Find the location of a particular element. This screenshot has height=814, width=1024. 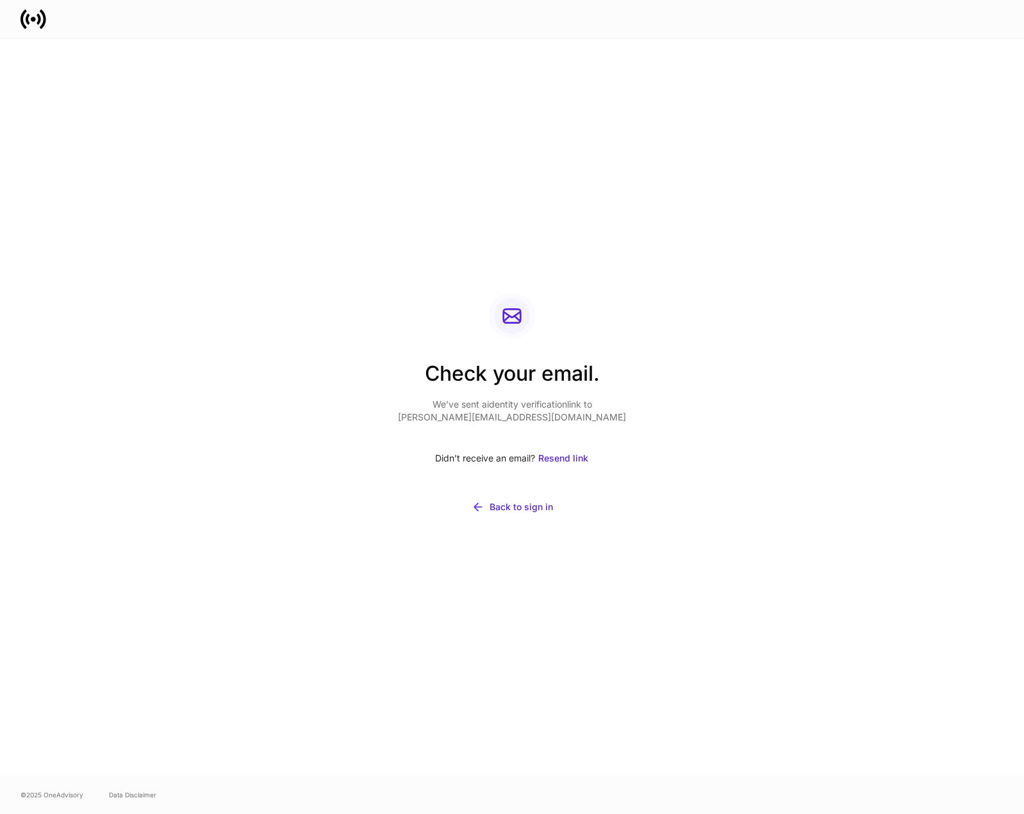

span: © 2025 OneAdvisory is located at coordinates (52, 795).